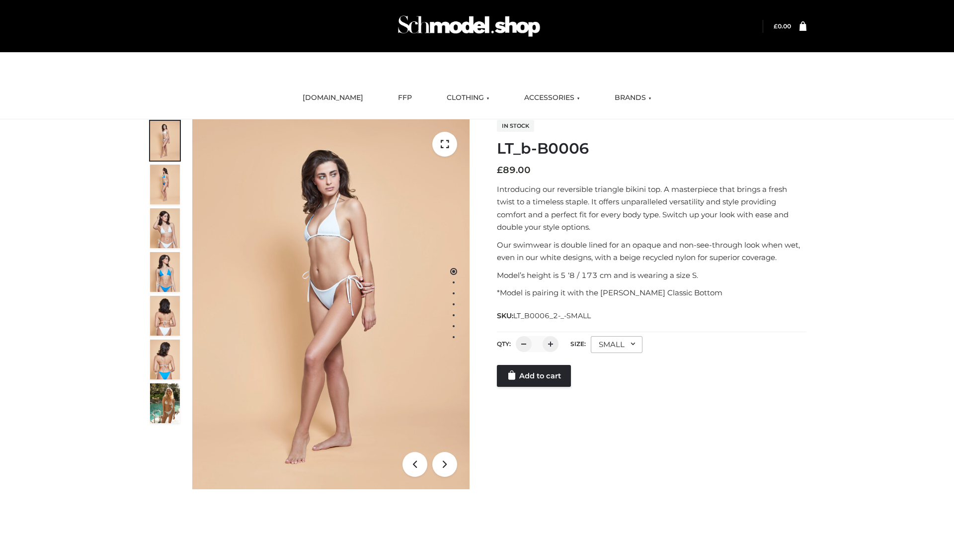  I want to click on img: Arieltop_CloudNine_AzureSky2.jpg, so click(165, 403).